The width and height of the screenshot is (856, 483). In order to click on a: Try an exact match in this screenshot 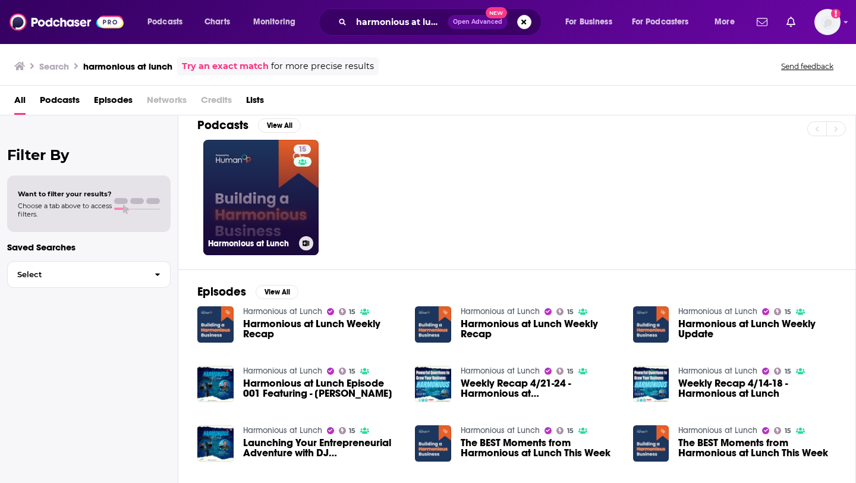, I will do `click(225, 66)`.